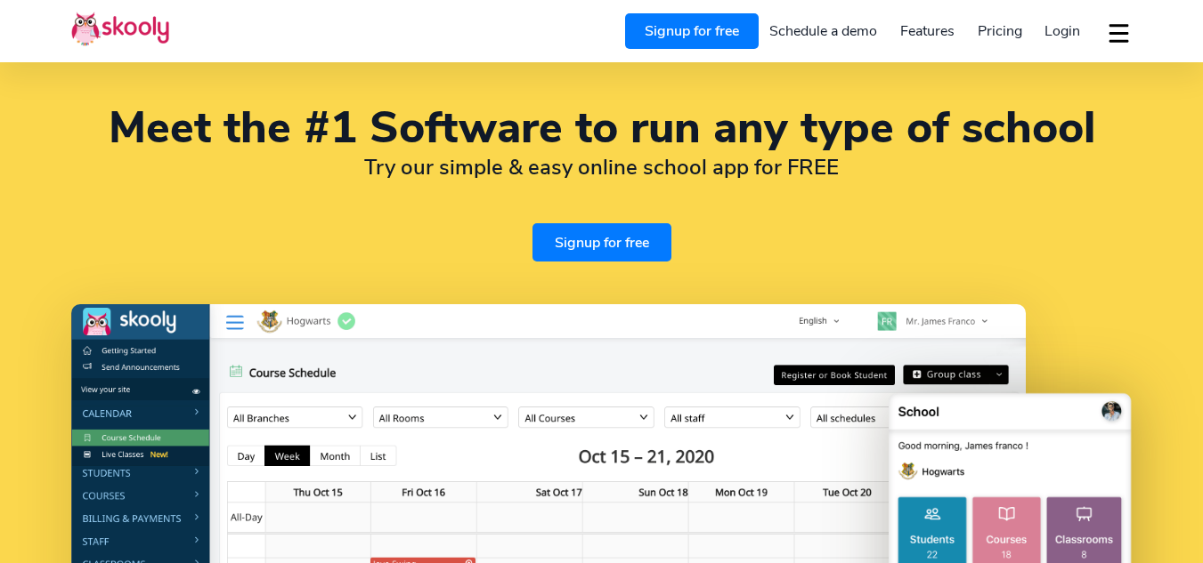 This screenshot has width=1203, height=563. Describe the element at coordinates (1000, 31) in the screenshot. I see `a: Pricing` at that location.